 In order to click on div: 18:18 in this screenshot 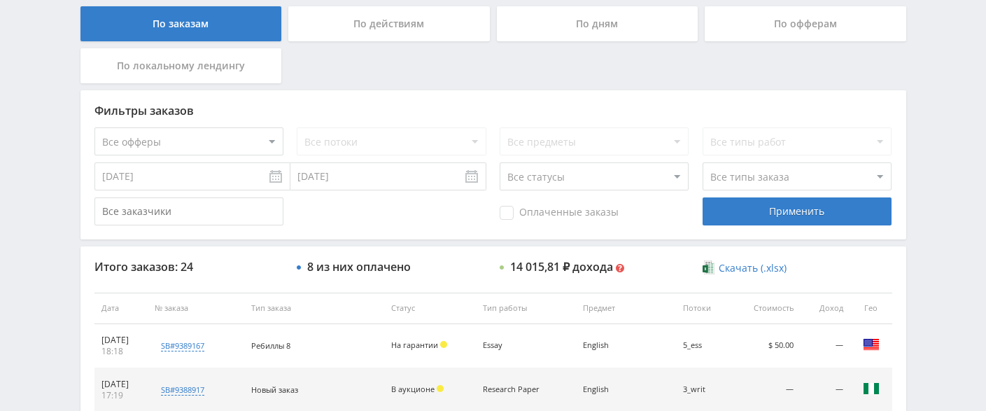, I will do `click(121, 351)`.